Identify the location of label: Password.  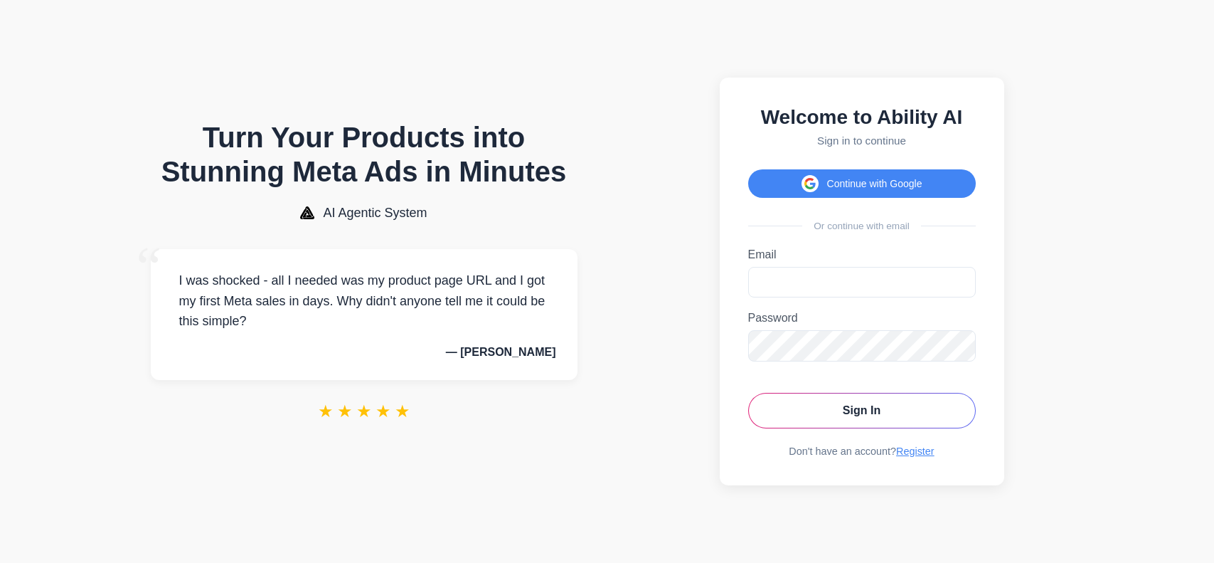
(862, 318).